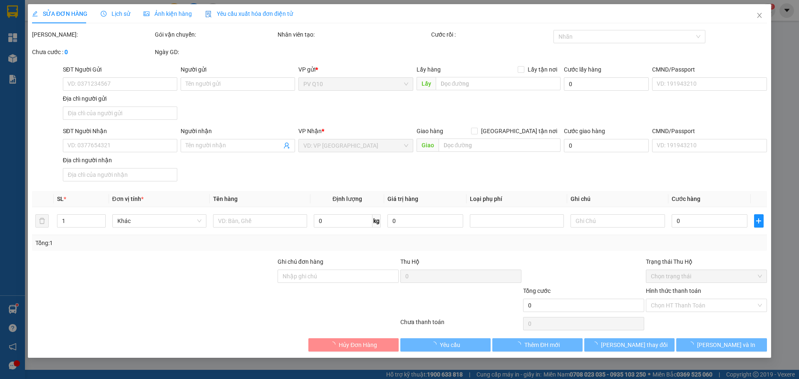  I want to click on span: Lấy tận nơi, so click(542, 69).